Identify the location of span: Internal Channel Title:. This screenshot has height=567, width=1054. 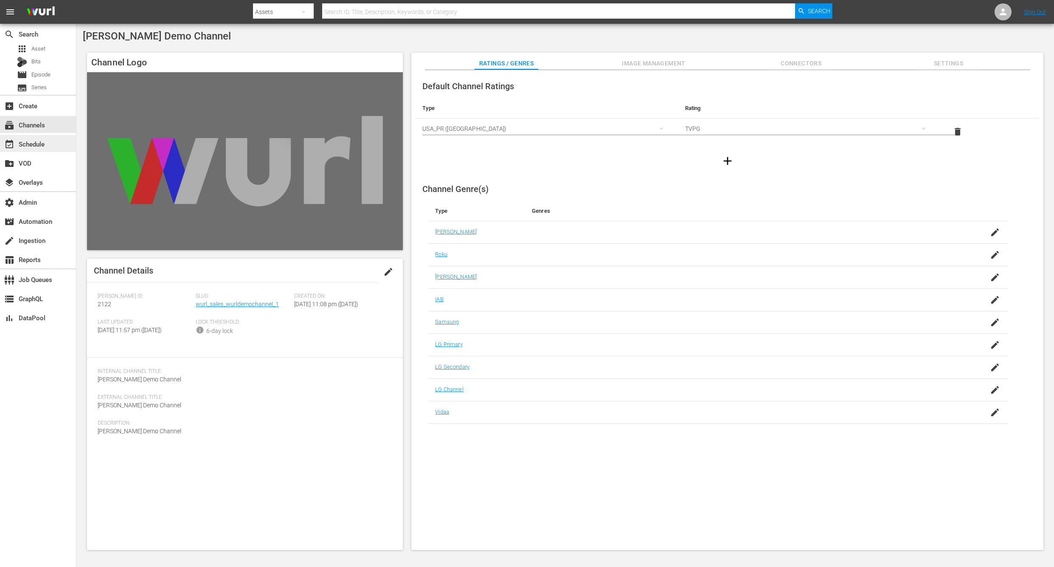
(243, 371).